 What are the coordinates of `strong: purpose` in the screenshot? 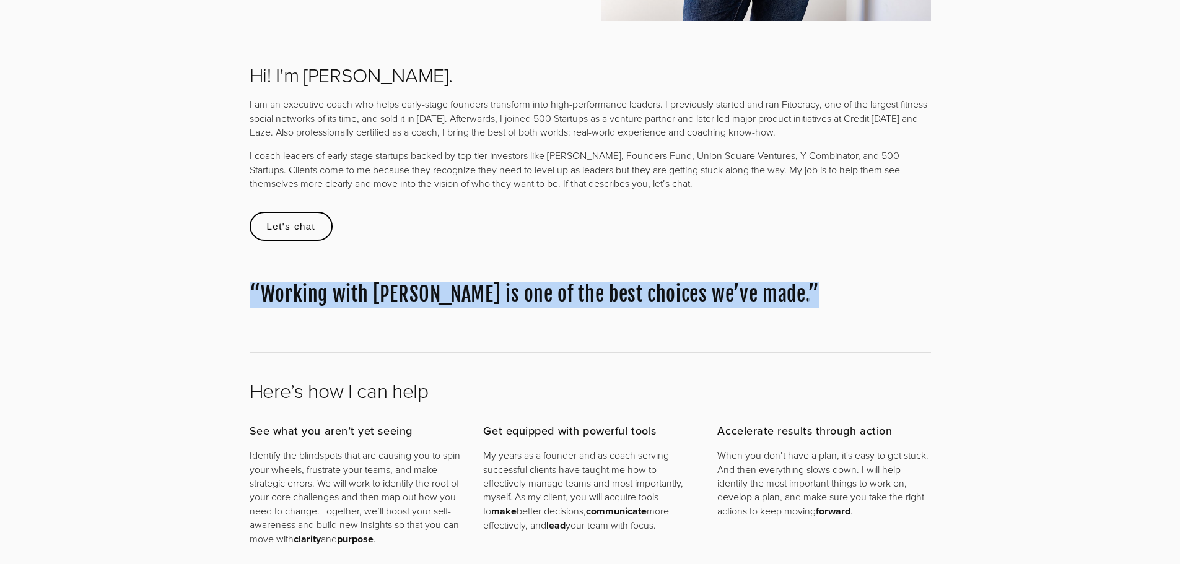 It's located at (355, 539).